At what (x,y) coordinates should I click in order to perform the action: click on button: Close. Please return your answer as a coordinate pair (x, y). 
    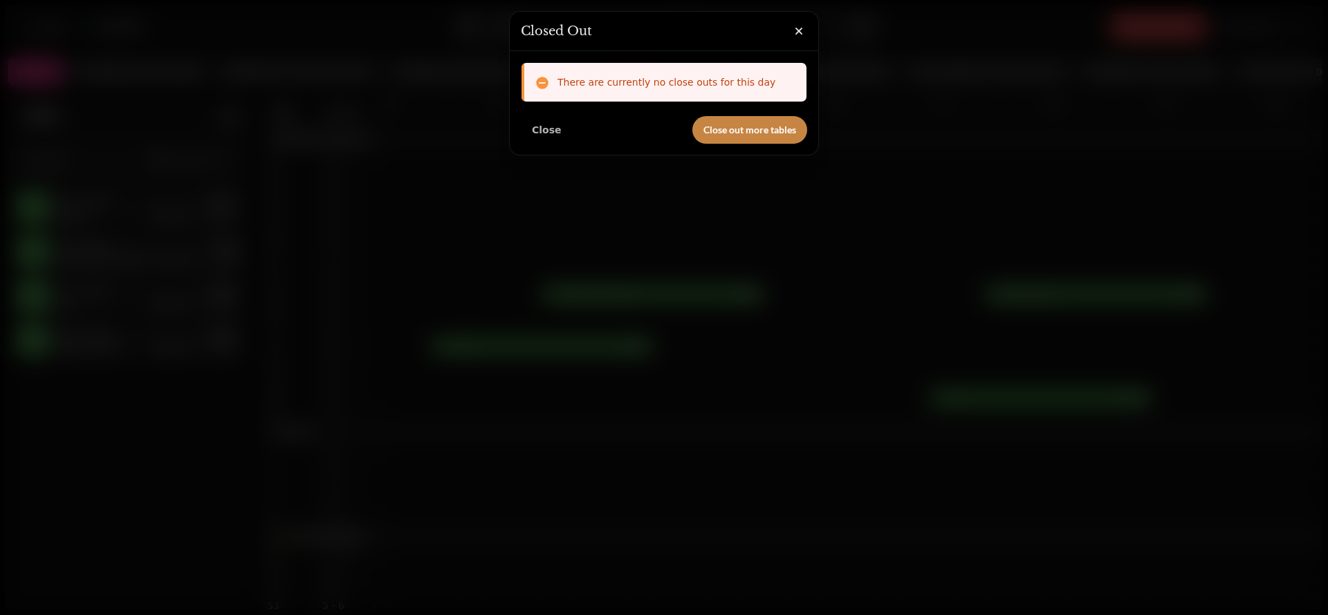
    Looking at the image, I should click on (546, 130).